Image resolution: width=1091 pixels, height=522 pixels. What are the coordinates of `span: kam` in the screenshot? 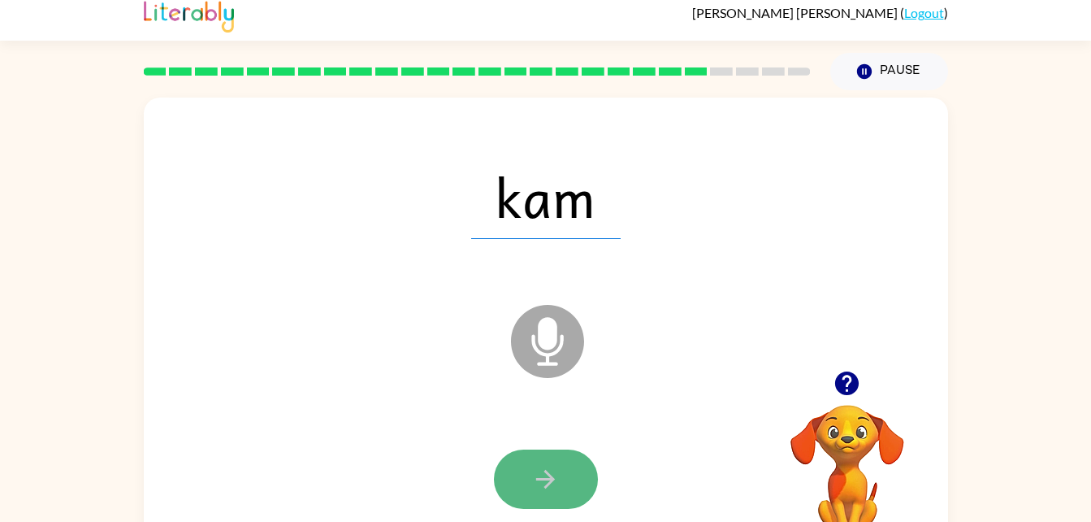 It's located at (546, 197).